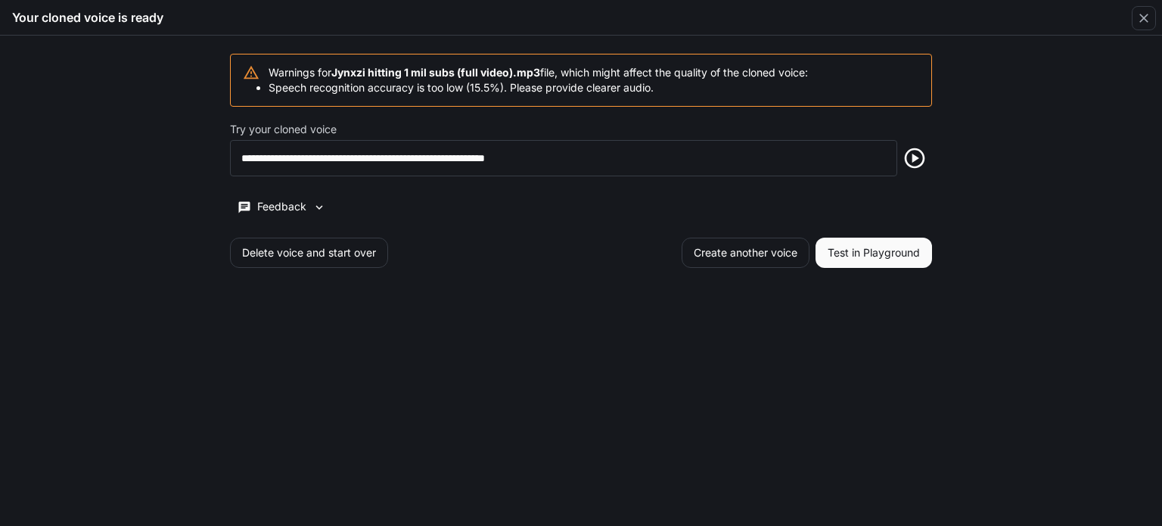 The height and width of the screenshot is (526, 1162). What do you see at coordinates (538, 88) in the screenshot?
I see `li: Speech recognition accuracy is too low (15.5%). Please provide clearer audio.` at bounding box center [538, 88].